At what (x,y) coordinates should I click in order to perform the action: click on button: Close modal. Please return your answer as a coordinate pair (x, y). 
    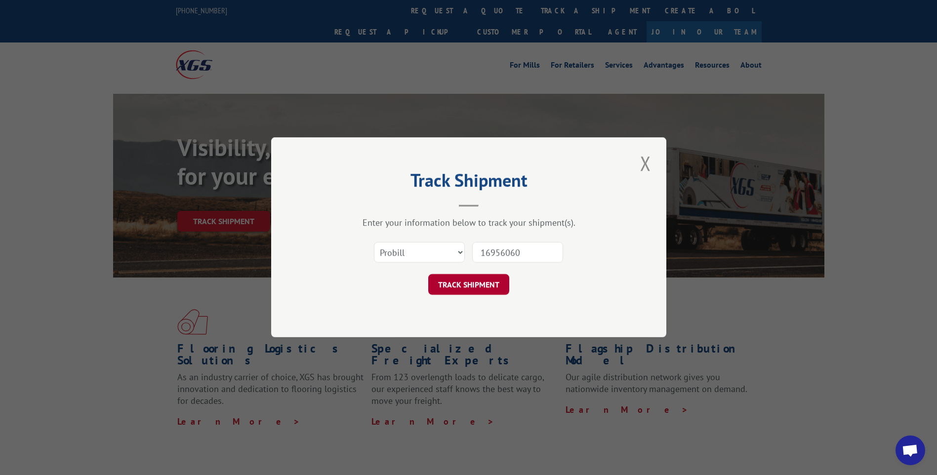
    Looking at the image, I should click on (645, 163).